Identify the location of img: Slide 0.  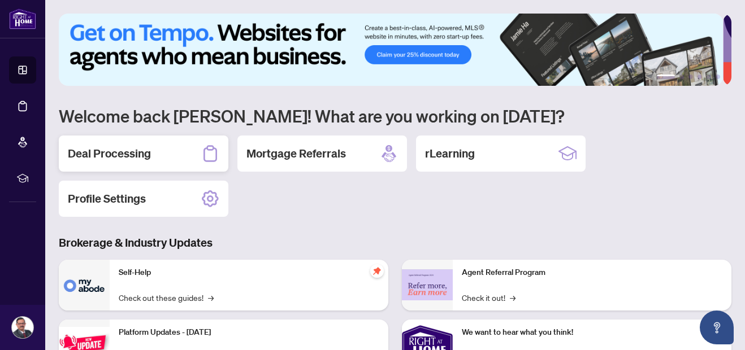
(391, 50).